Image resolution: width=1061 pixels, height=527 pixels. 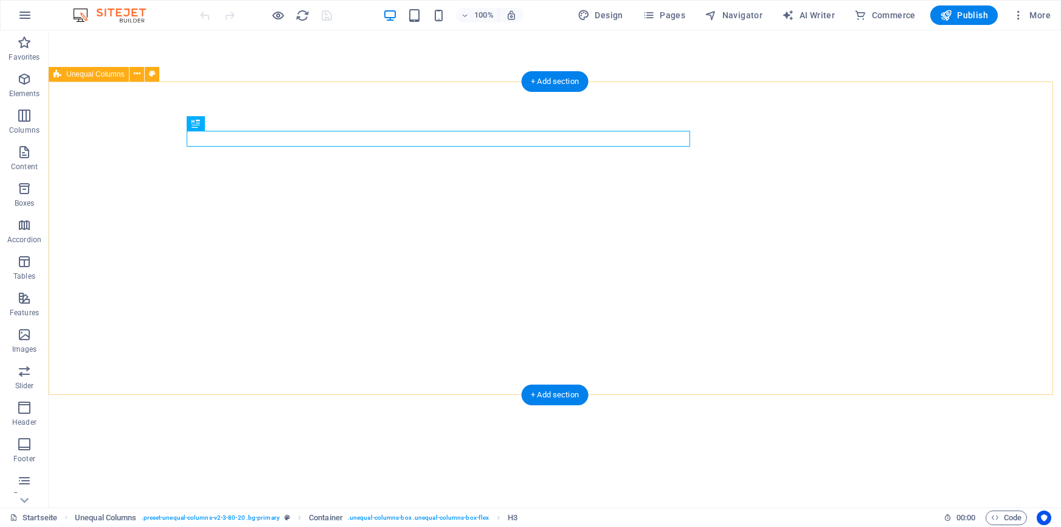 I want to click on i: Reload page, so click(x=302, y=15).